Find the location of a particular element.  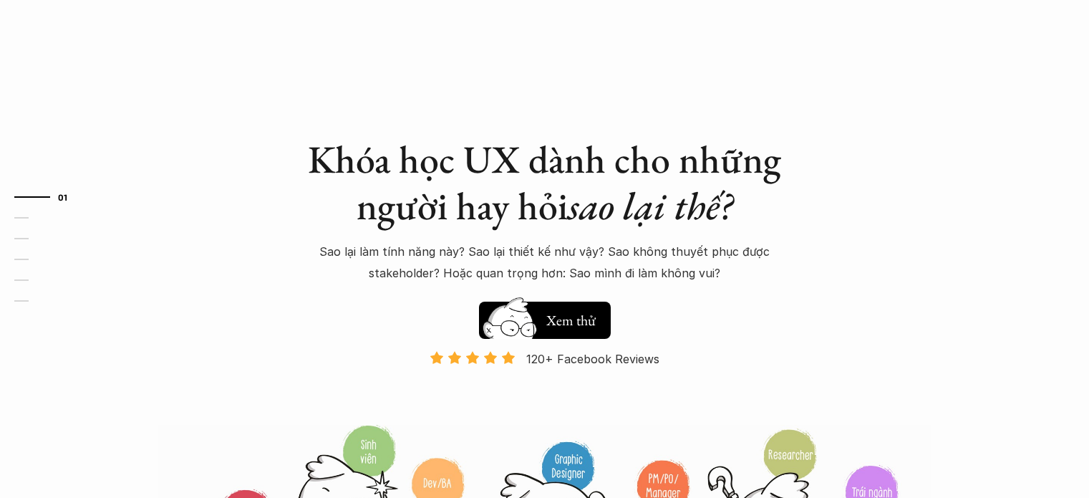

p: 120+ Facebook Reviews is located at coordinates (593, 359).